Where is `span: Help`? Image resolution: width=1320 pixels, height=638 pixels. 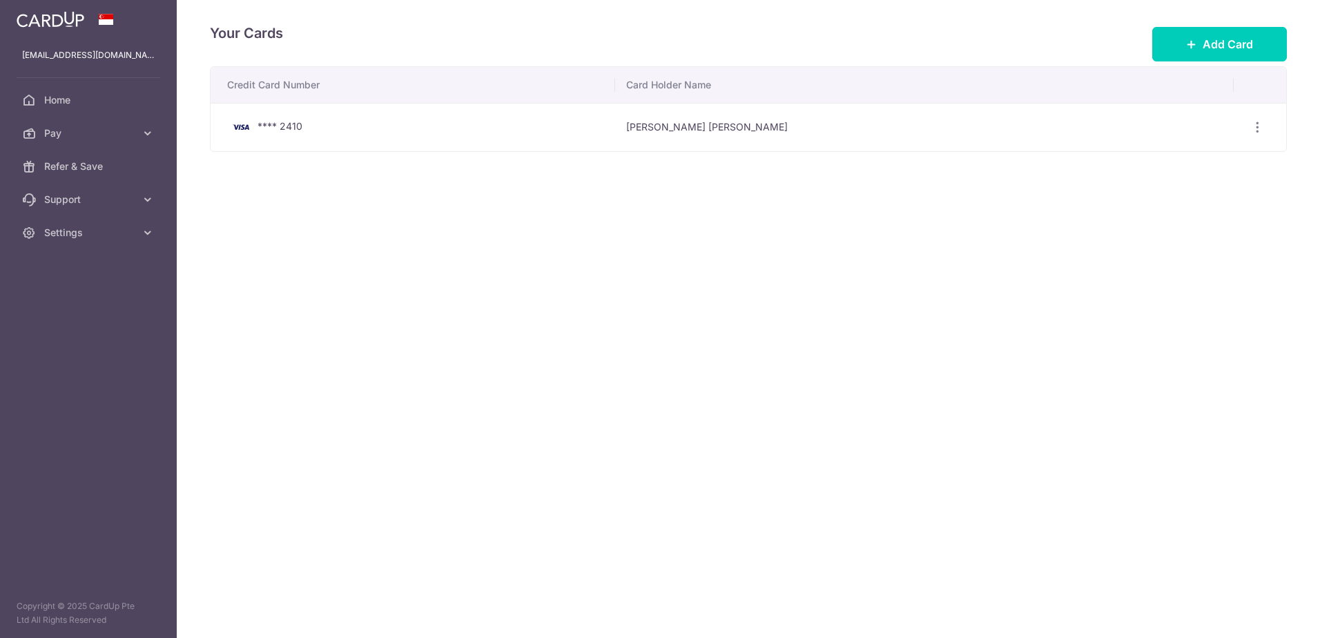 span: Help is located at coordinates (45, 16).